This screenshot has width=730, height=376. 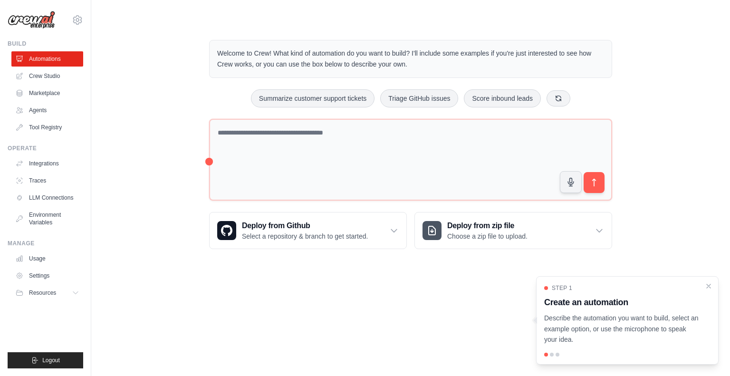 What do you see at coordinates (45, 148) in the screenshot?
I see `div: Operate` at bounding box center [45, 148].